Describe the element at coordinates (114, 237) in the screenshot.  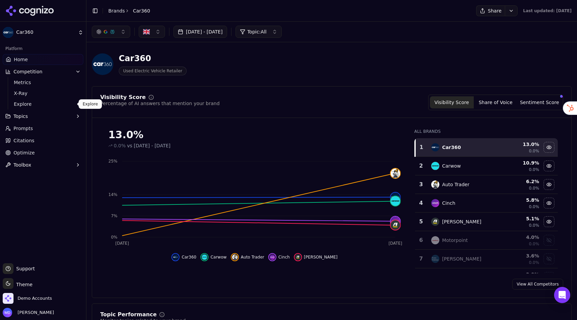
I see `tspan: 0%` at that location.